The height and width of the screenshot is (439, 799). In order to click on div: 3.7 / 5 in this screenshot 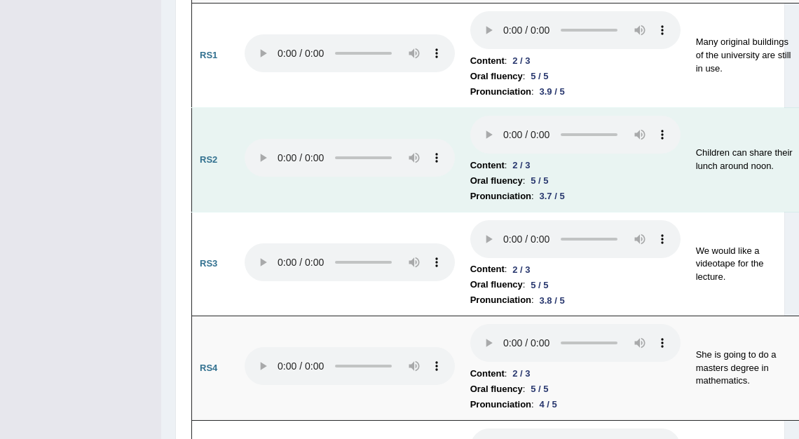, I will do `click(553, 196)`.